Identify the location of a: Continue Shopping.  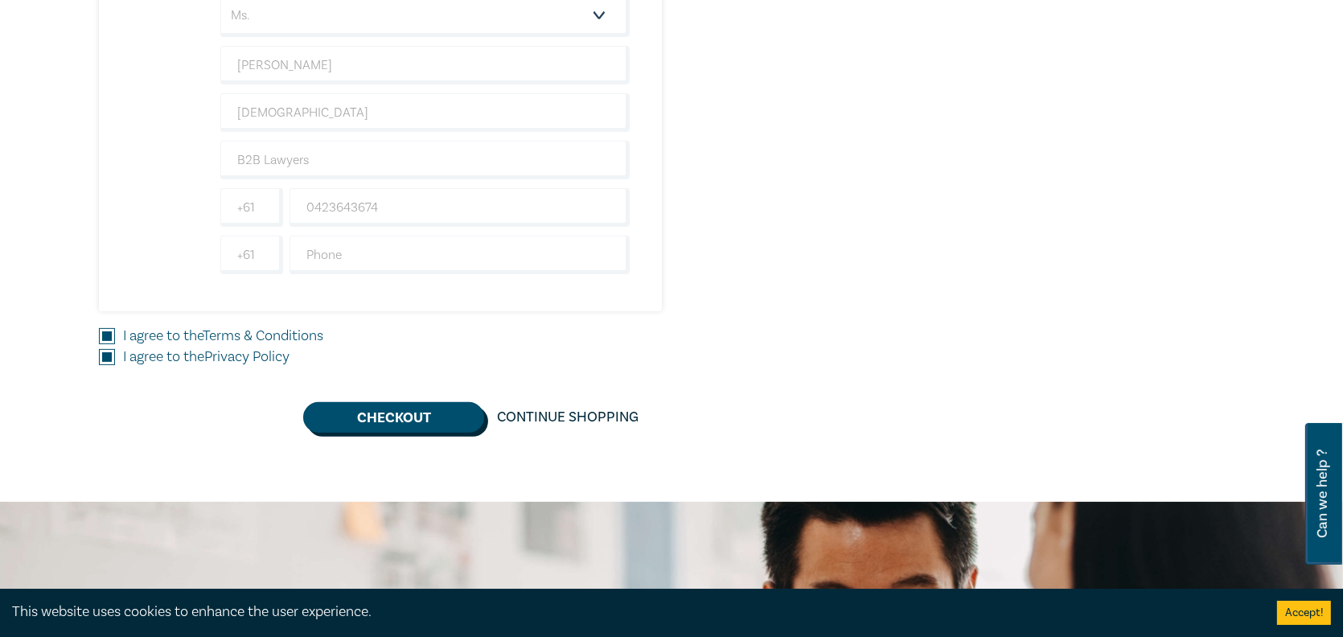
(568, 417).